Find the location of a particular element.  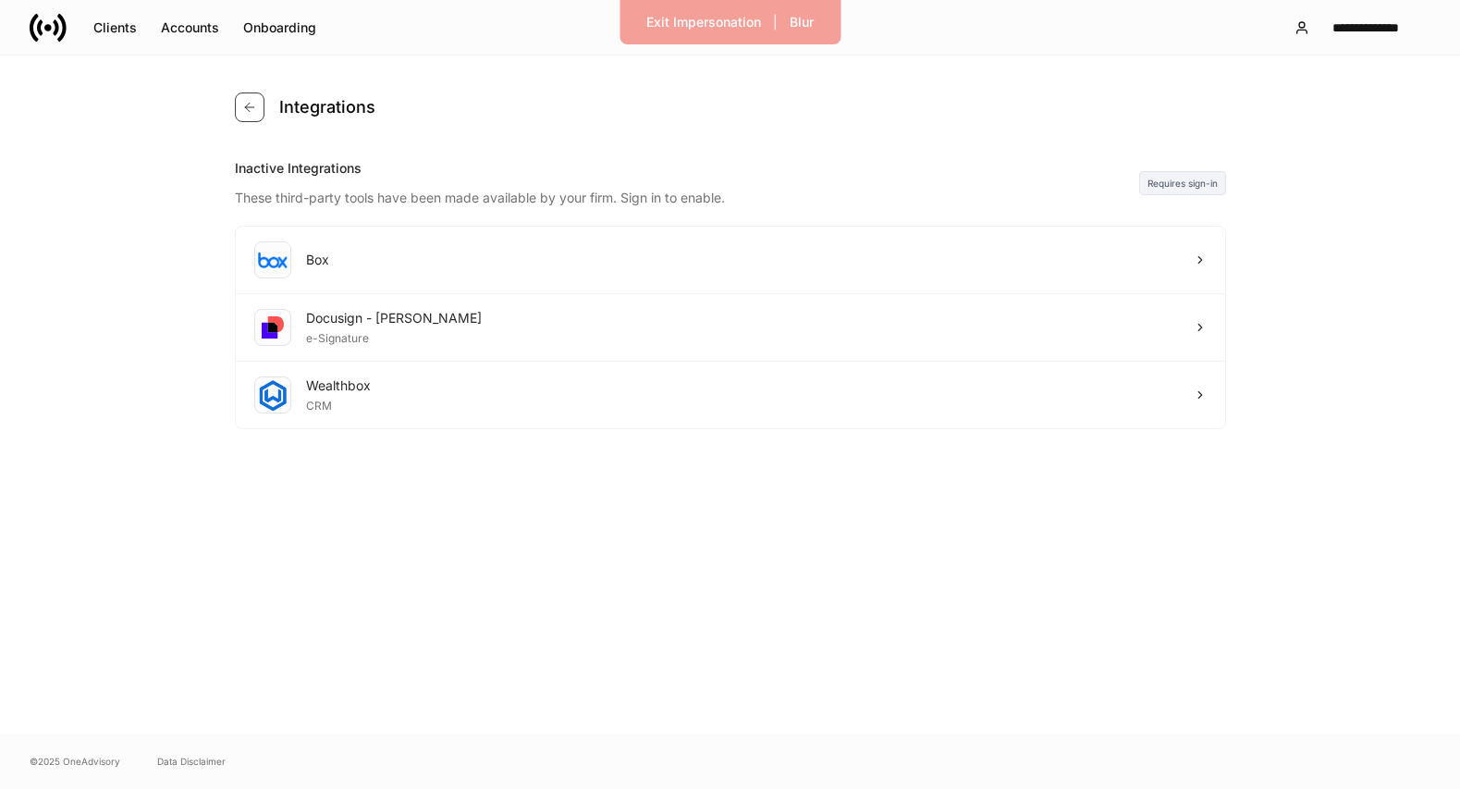

div: Exit Impersonation is located at coordinates (704, 22).